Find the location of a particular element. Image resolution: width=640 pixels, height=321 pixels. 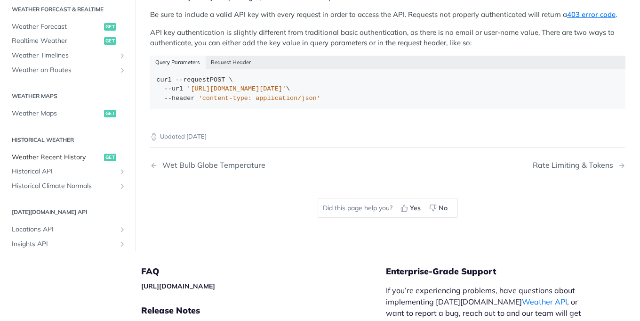

a: 403 error code is located at coordinates (591, 14).